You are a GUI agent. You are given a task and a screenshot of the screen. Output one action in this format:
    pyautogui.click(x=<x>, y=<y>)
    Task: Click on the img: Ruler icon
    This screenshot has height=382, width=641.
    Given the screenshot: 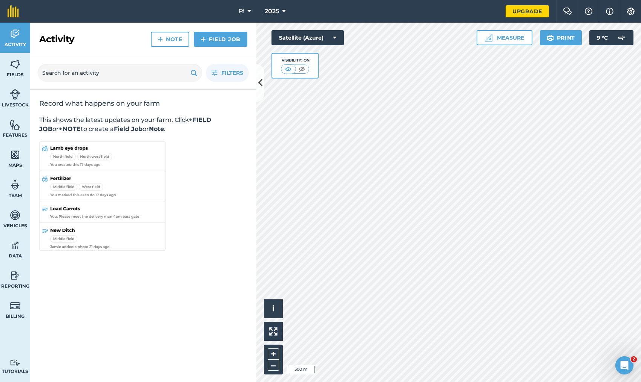 What is the action you would take?
    pyautogui.click(x=489, y=38)
    